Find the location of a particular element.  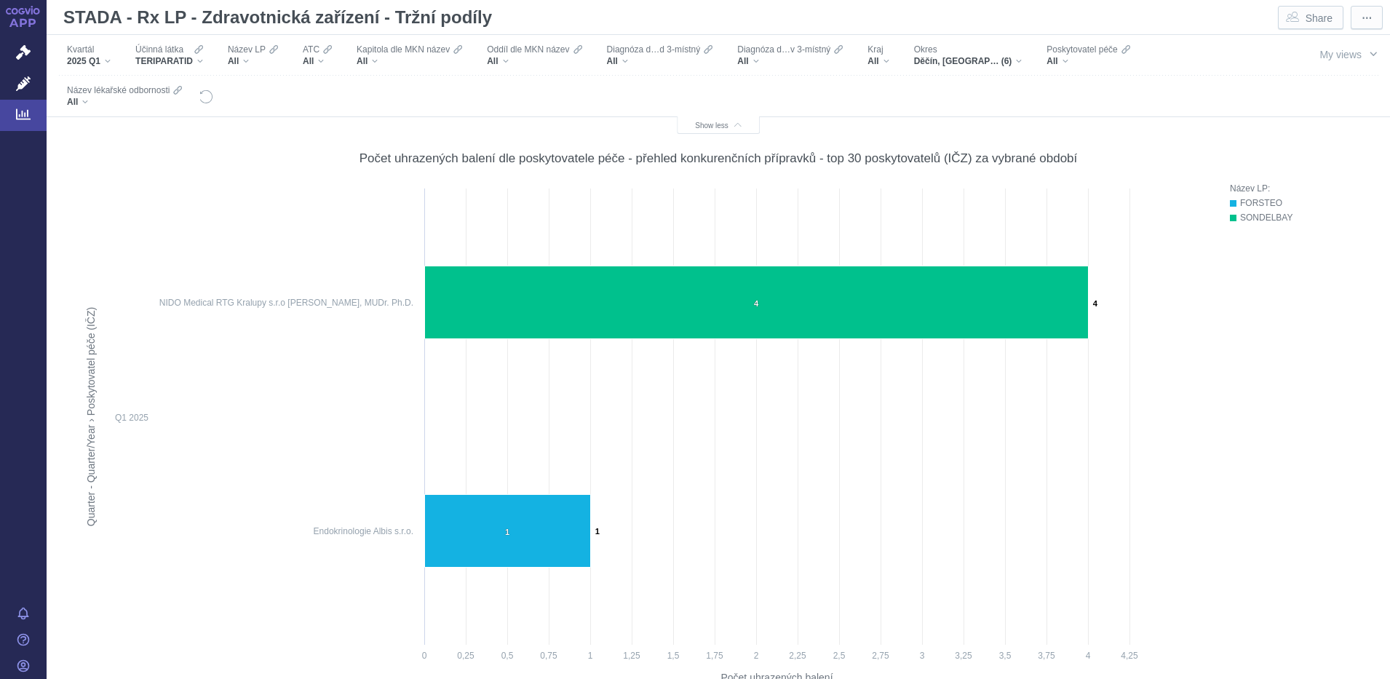

text: Quarter - Quarter/Year › Poskytovatel péče (IČZ) is located at coordinates (91, 416).